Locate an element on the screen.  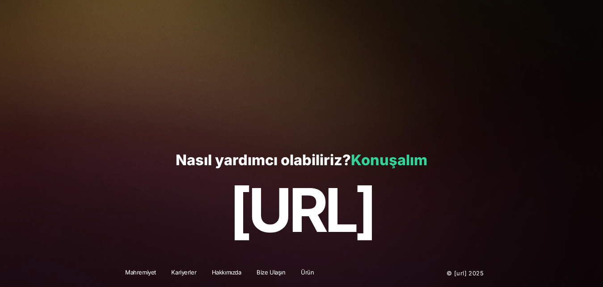
a: Kariyerler is located at coordinates (184, 273).